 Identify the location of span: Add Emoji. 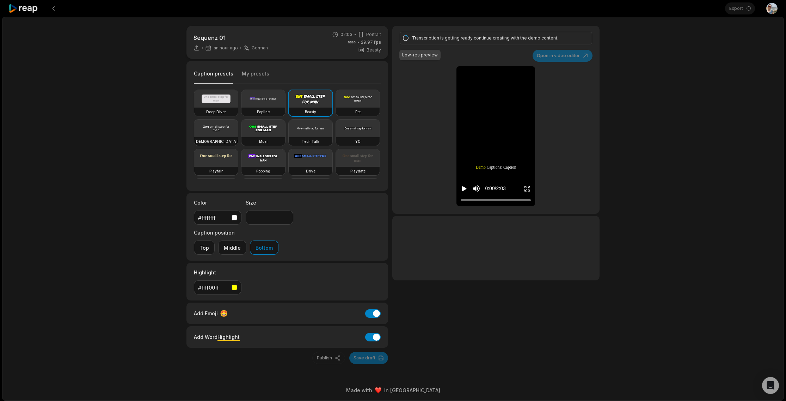
(206, 313).